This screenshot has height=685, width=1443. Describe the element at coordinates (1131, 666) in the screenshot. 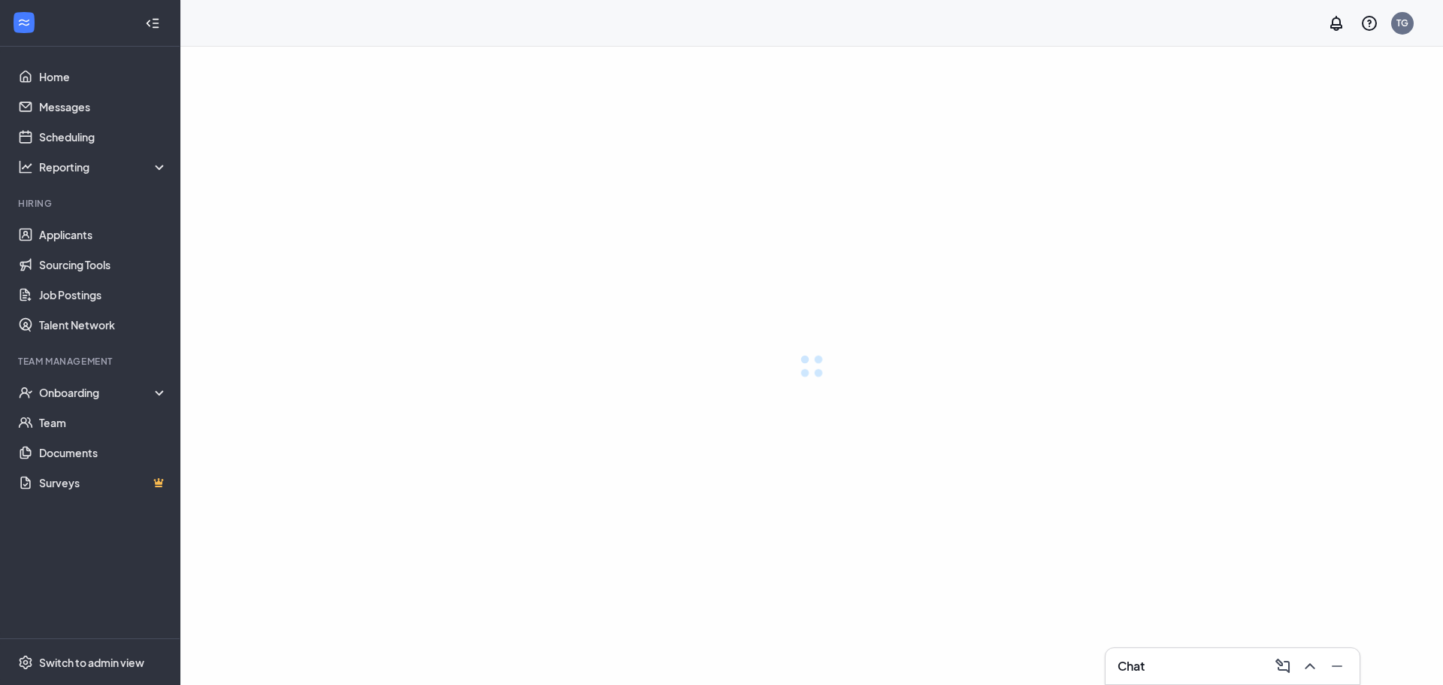

I see `h3: Chat` at that location.